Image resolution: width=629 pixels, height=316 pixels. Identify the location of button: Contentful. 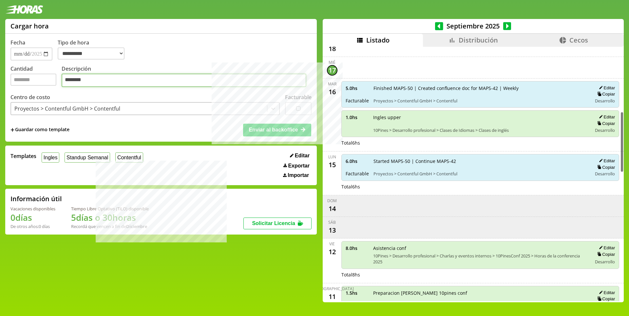
(129, 158).